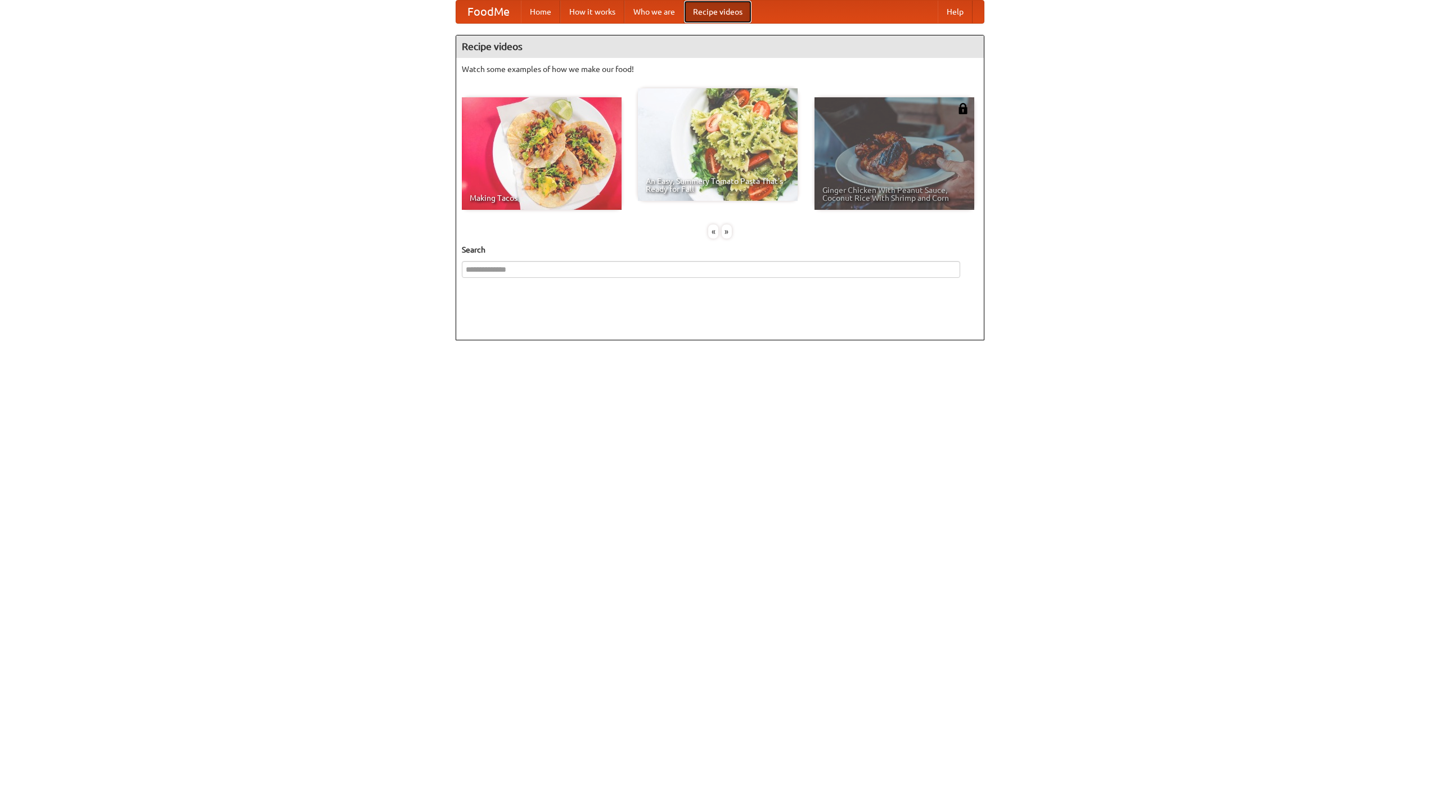 This screenshot has width=1440, height=796. Describe the element at coordinates (540, 12) in the screenshot. I see `a: Home` at that location.